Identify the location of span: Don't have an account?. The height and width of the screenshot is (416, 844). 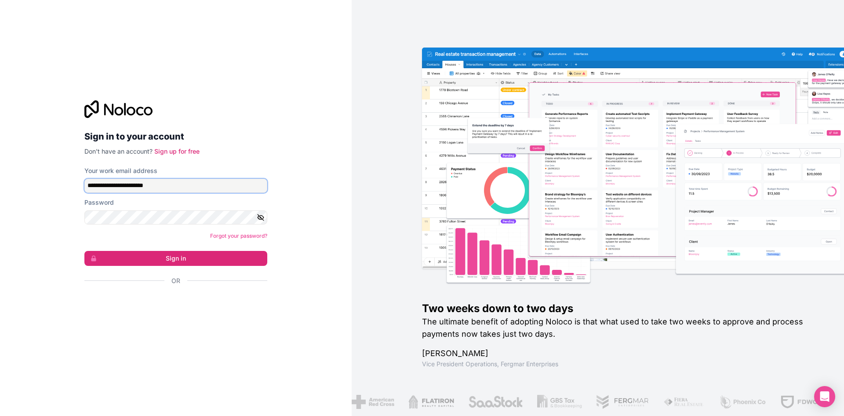
(118, 151).